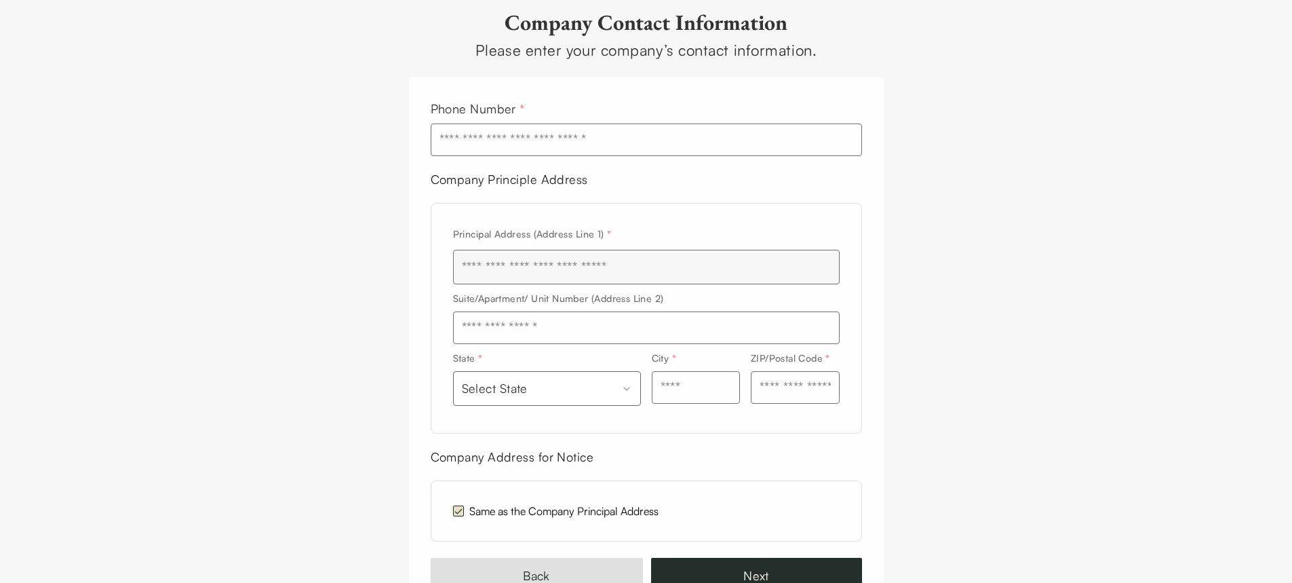  What do you see at coordinates (664, 358) in the screenshot?
I see `label: City` at bounding box center [664, 358].